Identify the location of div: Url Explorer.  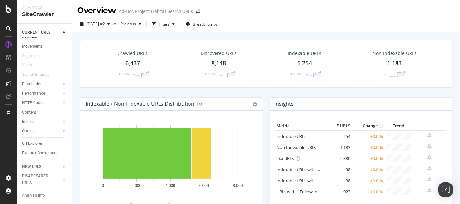
(32, 143).